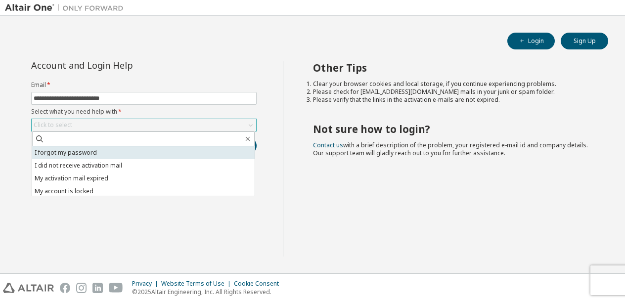  Describe the element at coordinates (197, 284) in the screenshot. I see `div: Website Terms of Use` at that location.